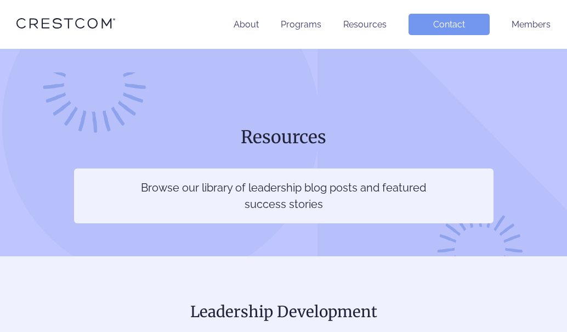 The image size is (567, 332). I want to click on a: About, so click(246, 24).